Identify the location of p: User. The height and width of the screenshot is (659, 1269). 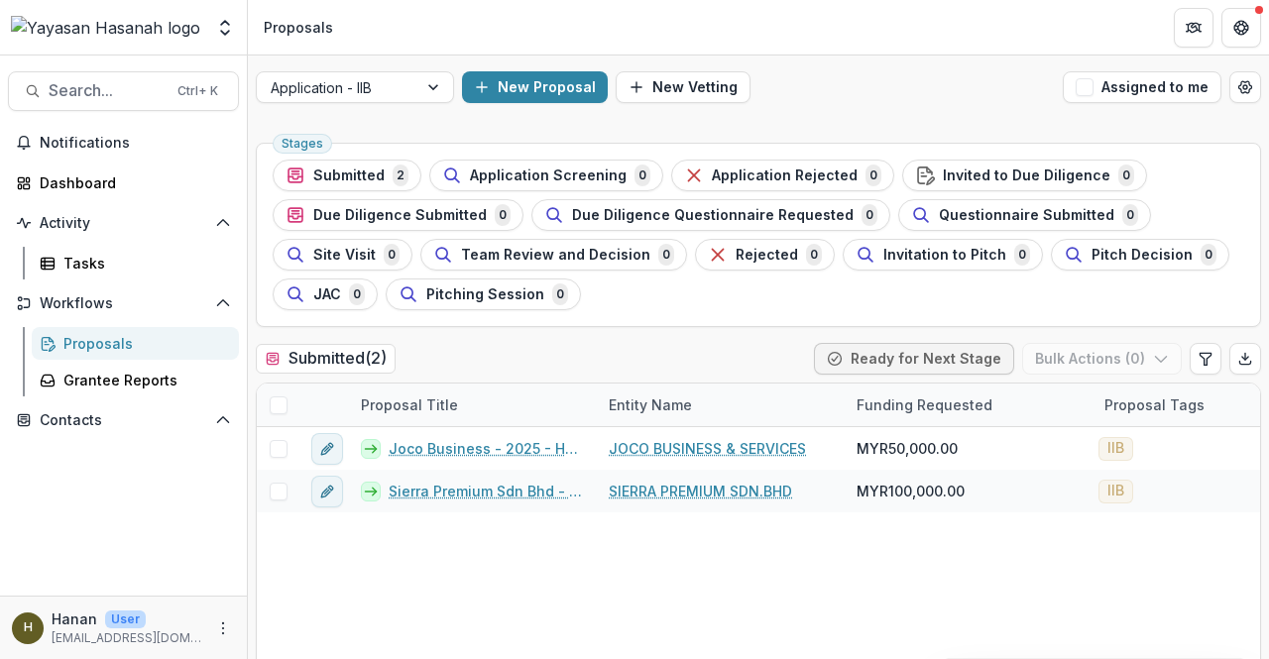
(125, 619).